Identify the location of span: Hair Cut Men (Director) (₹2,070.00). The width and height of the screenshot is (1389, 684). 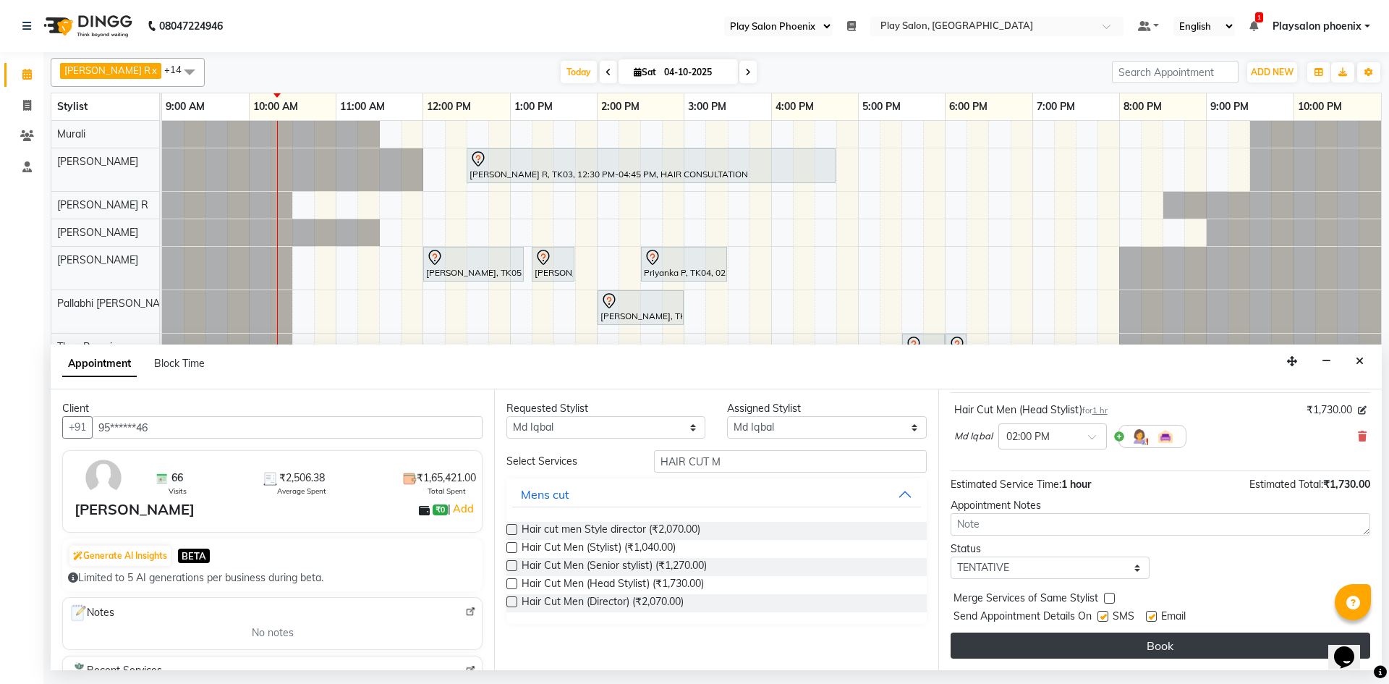
(603, 603).